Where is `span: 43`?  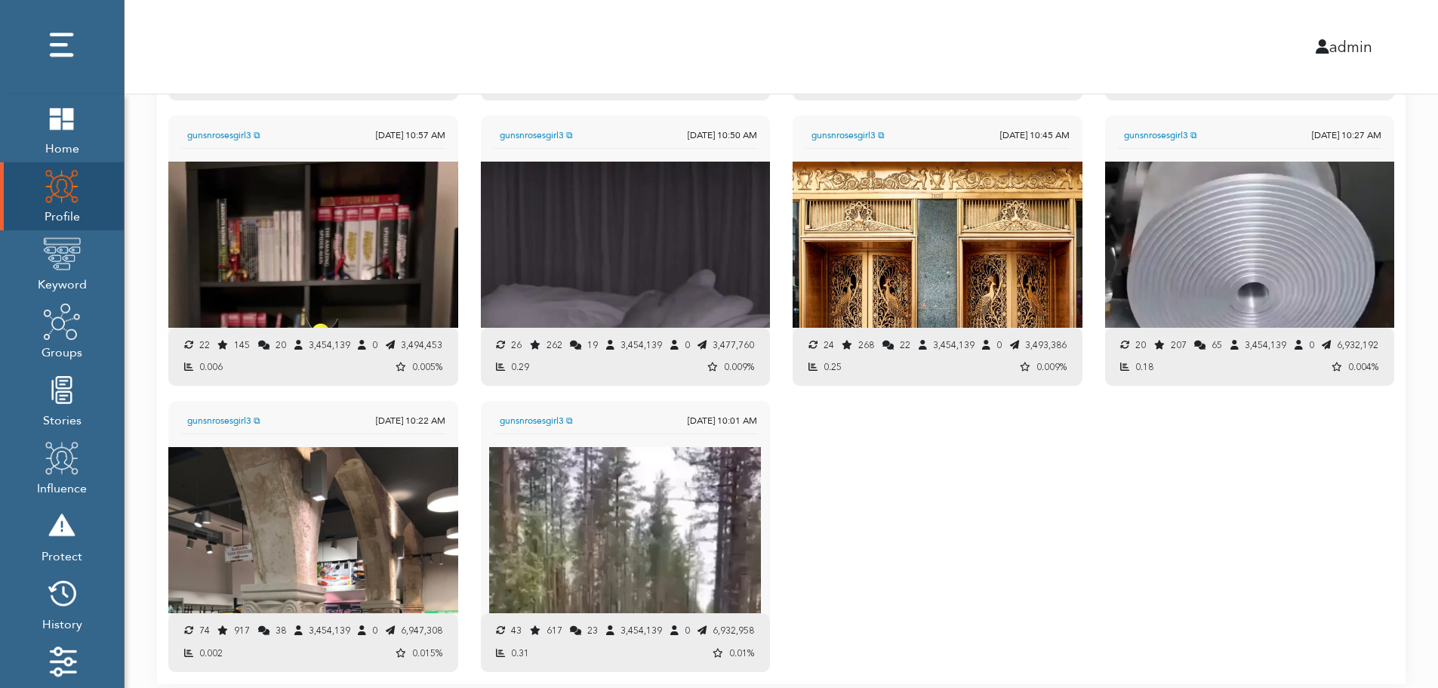
span: 43 is located at coordinates (516, 630).